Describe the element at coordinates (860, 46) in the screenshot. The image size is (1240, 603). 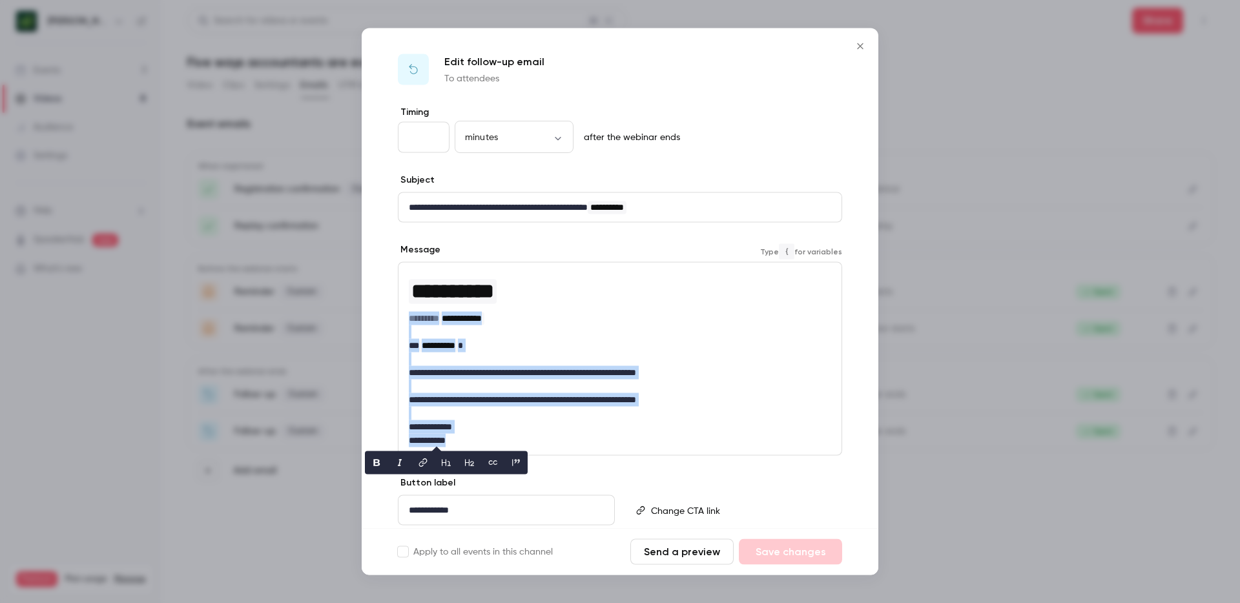
I see `button: Close` at that location.